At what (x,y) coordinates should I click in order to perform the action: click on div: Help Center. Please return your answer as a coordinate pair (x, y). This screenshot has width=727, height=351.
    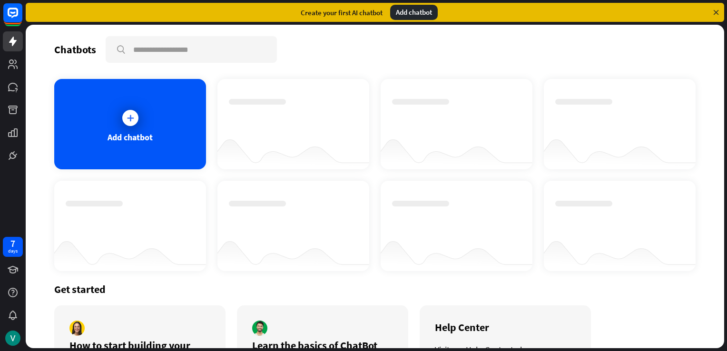
    Looking at the image, I should click on (505, 327).